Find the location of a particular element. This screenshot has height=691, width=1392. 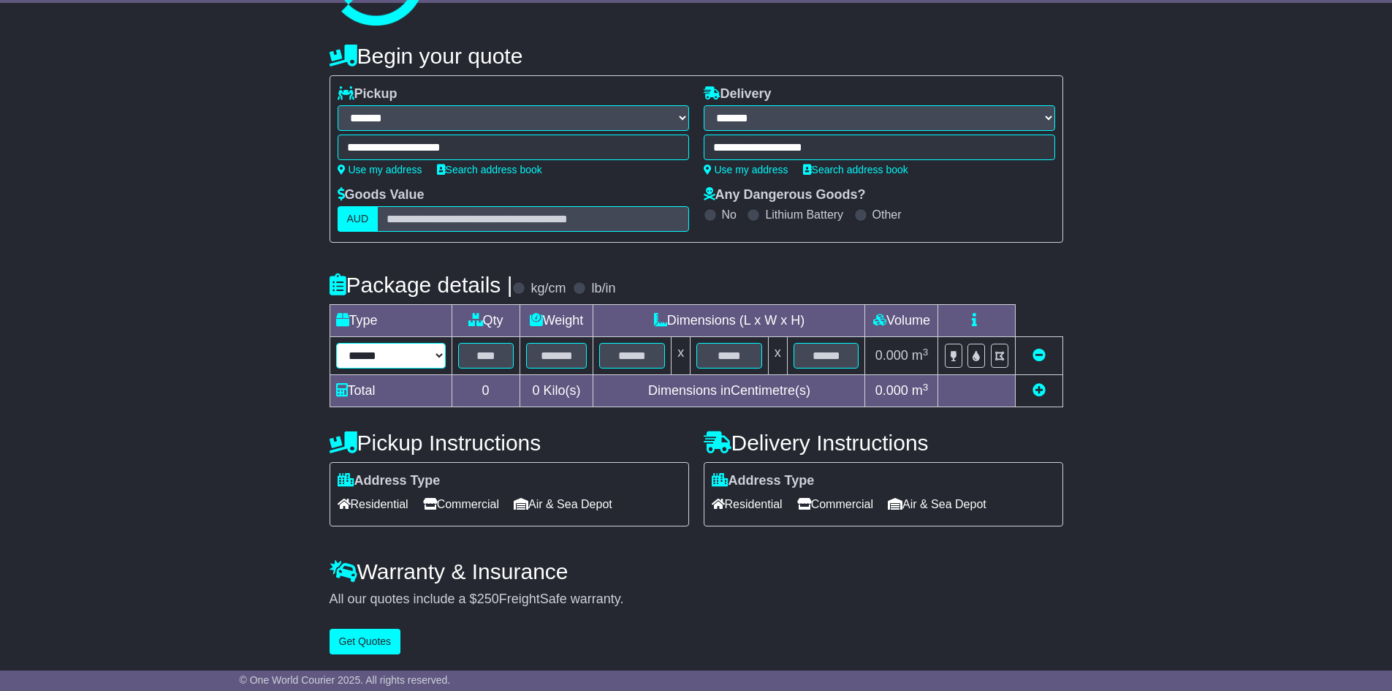

label: Lithium Battery is located at coordinates (804, 214).